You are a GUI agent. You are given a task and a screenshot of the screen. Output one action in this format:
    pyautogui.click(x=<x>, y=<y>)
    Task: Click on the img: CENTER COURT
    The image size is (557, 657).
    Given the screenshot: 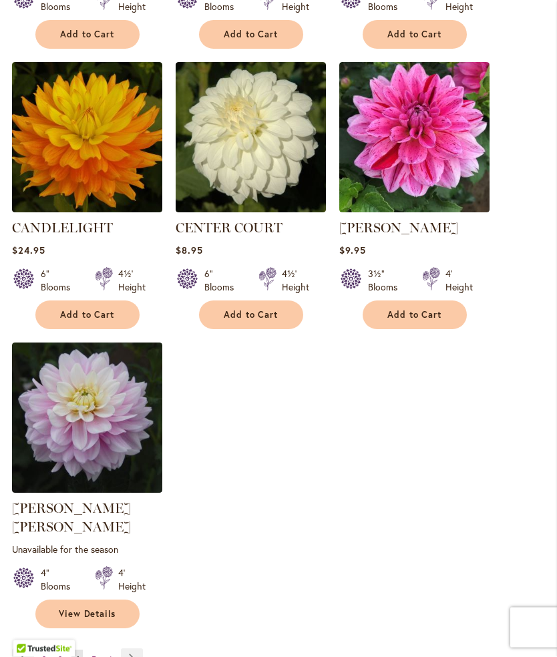 What is the action you would take?
    pyautogui.click(x=250, y=138)
    